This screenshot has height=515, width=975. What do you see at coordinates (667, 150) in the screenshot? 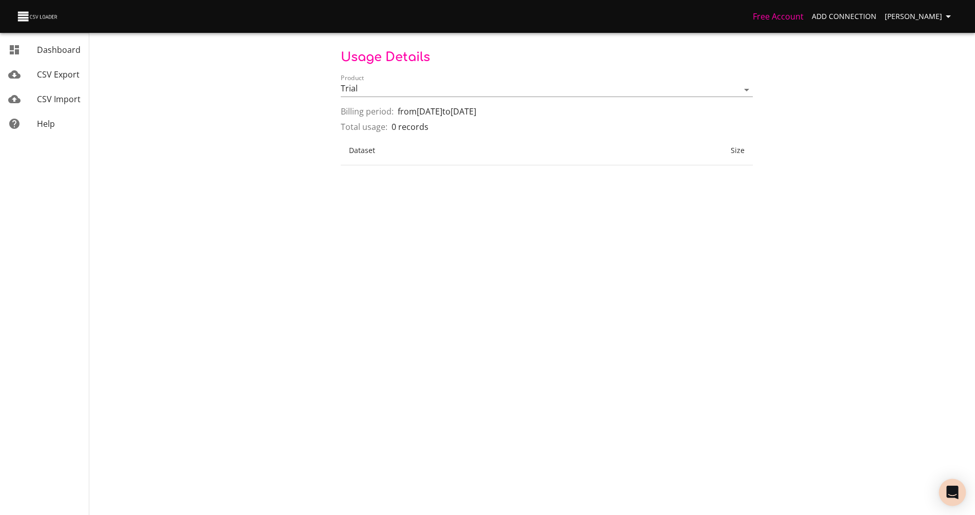
I see `th: Size` at bounding box center [667, 150].